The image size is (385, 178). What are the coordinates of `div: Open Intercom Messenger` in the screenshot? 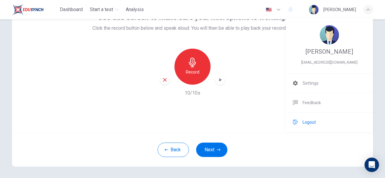 It's located at (372, 165).